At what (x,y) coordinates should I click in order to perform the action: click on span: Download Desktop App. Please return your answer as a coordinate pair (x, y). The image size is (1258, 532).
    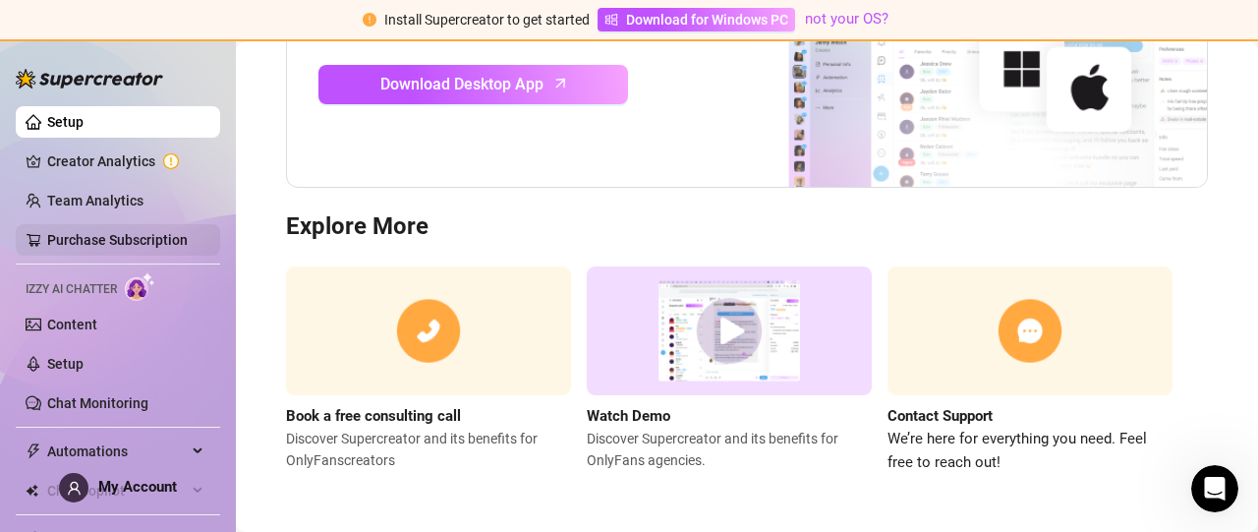
    Looking at the image, I should click on (462, 84).